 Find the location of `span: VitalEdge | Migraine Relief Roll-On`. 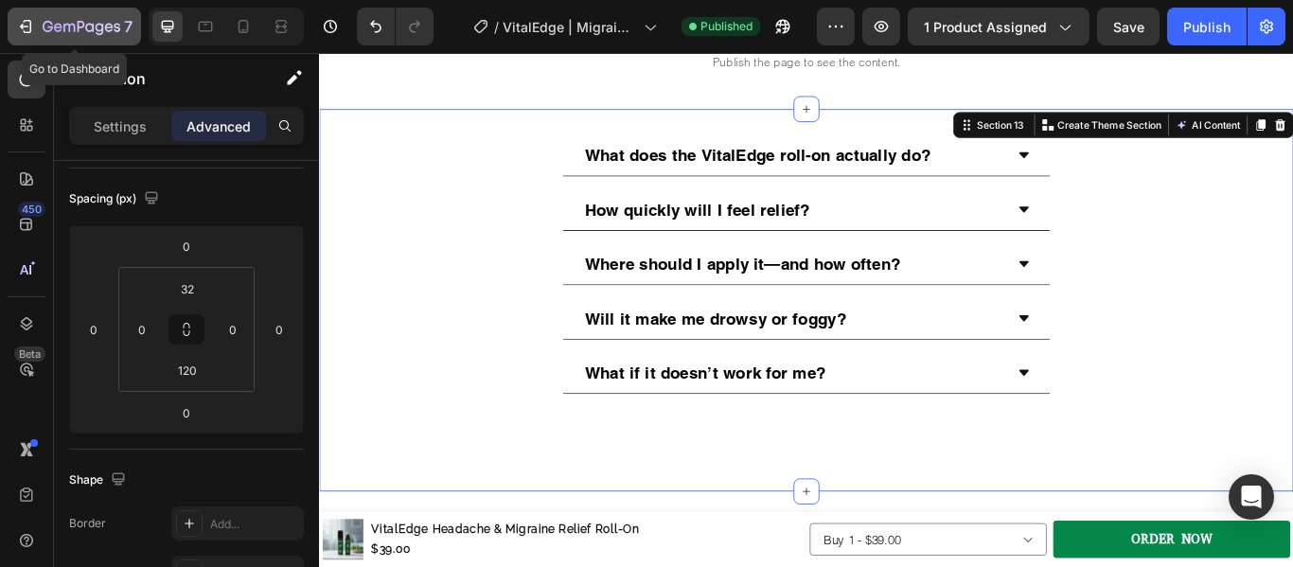

span: VitalEdge | Migraine Relief Roll-On is located at coordinates (569, 27).